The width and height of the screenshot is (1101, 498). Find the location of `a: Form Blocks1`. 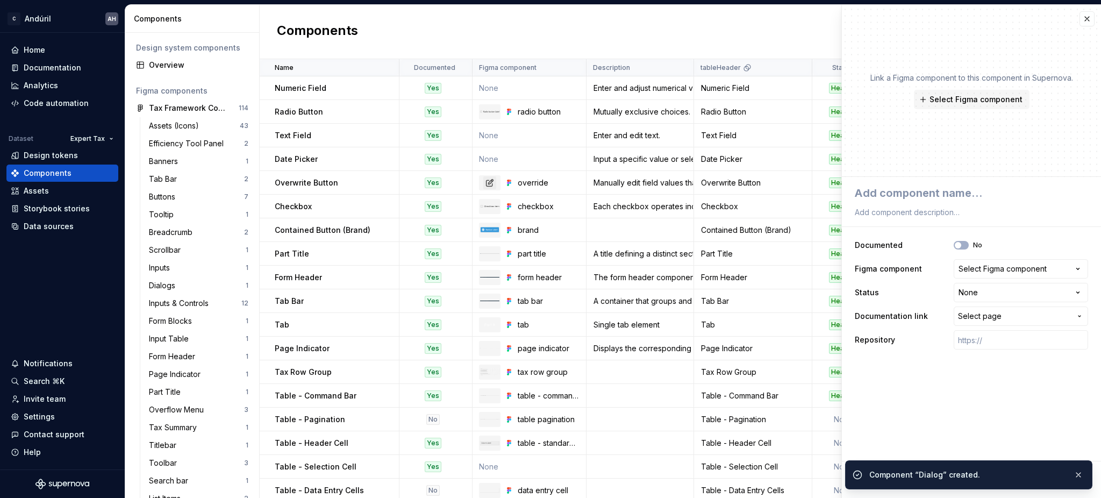

a: Form Blocks1 is located at coordinates (198, 321).